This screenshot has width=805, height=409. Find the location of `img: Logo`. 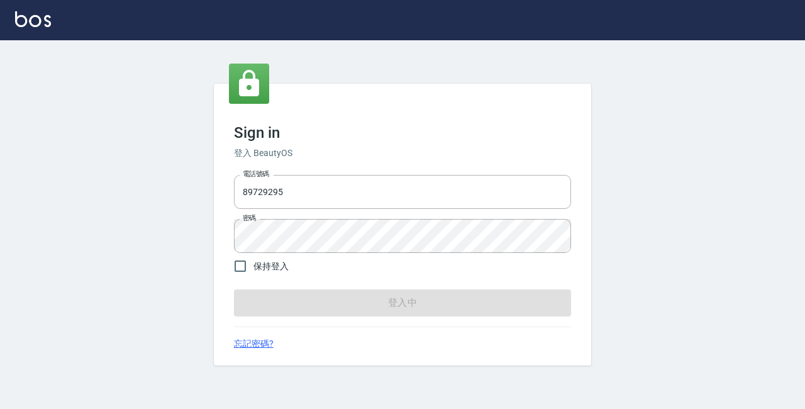

img: Logo is located at coordinates (33, 19).